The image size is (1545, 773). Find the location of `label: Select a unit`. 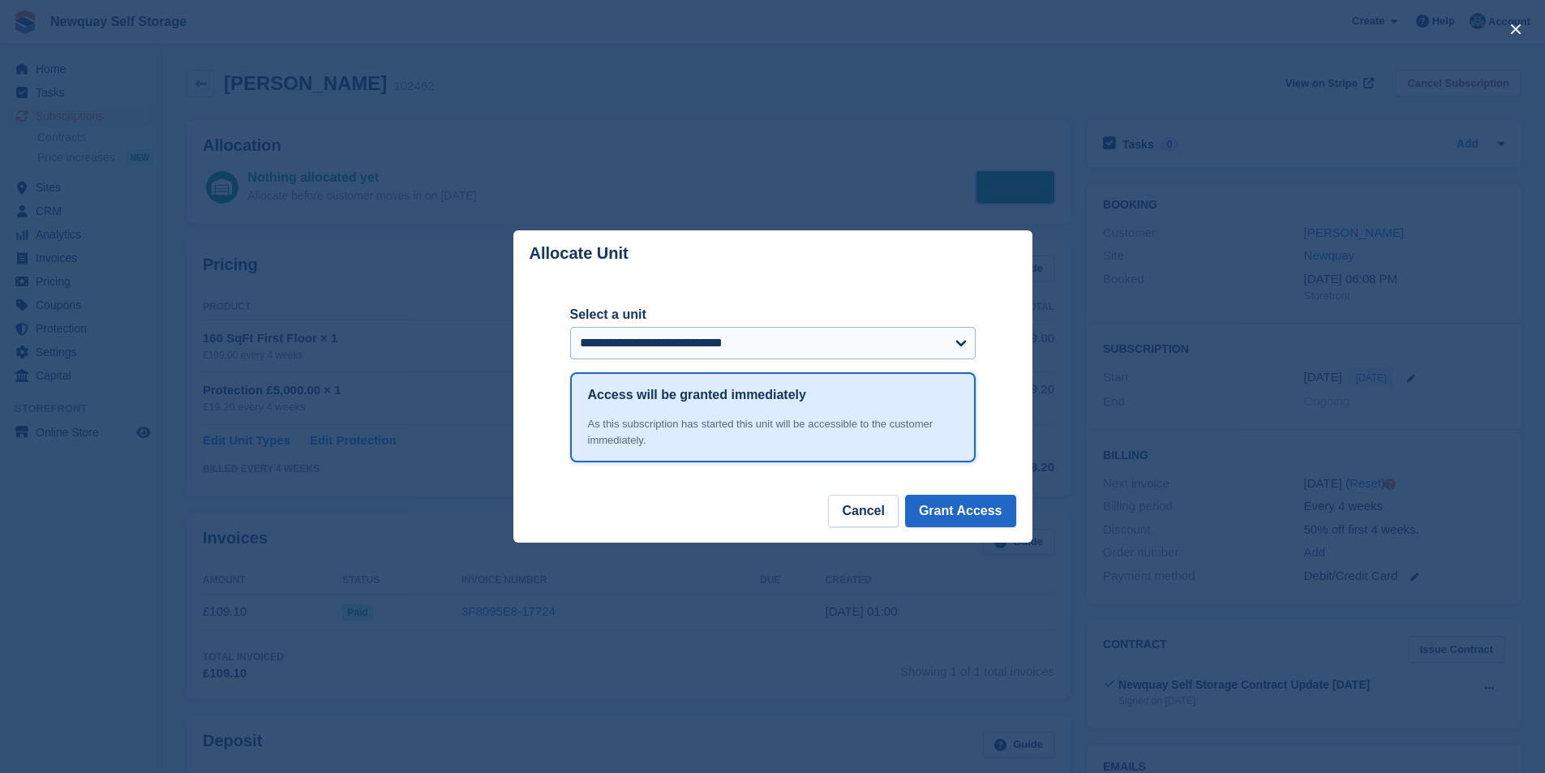

label: Select a unit is located at coordinates (773, 315).